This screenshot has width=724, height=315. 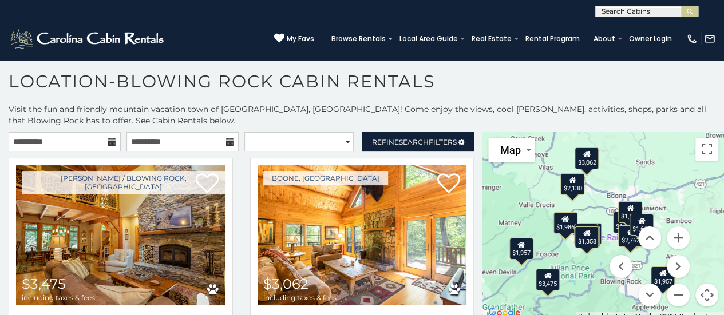 I want to click on div: $1,986, so click(x=566, y=223).